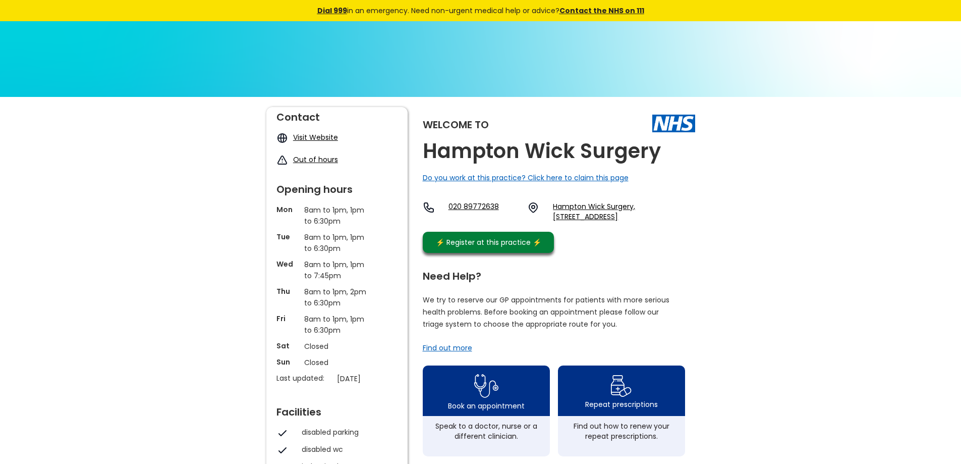 The image size is (961, 464). What do you see at coordinates (288, 264) in the screenshot?
I see `p: Wed` at bounding box center [288, 264].